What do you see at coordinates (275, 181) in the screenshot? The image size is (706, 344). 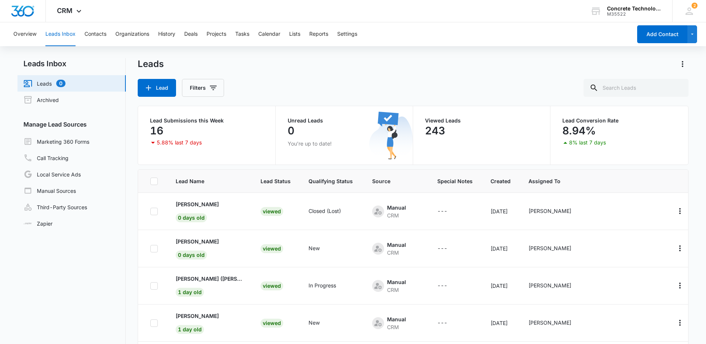 I see `span: Lead Status` at bounding box center [275, 181].